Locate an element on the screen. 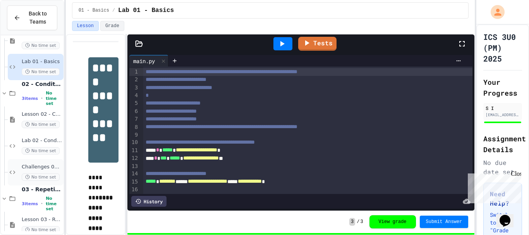  span: 03 - Repetition (while and for) is located at coordinates (42, 190).